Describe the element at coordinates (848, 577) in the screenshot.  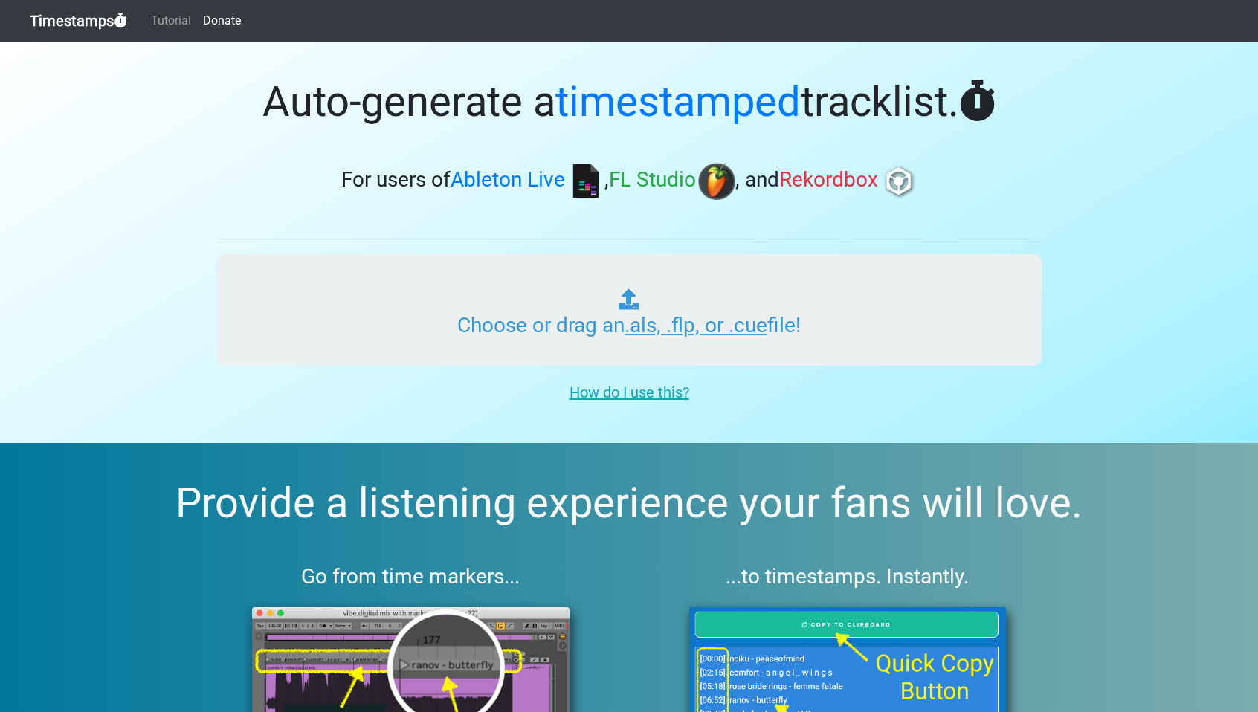
I see `h3: ...to timestamps. Instantly.` at that location.